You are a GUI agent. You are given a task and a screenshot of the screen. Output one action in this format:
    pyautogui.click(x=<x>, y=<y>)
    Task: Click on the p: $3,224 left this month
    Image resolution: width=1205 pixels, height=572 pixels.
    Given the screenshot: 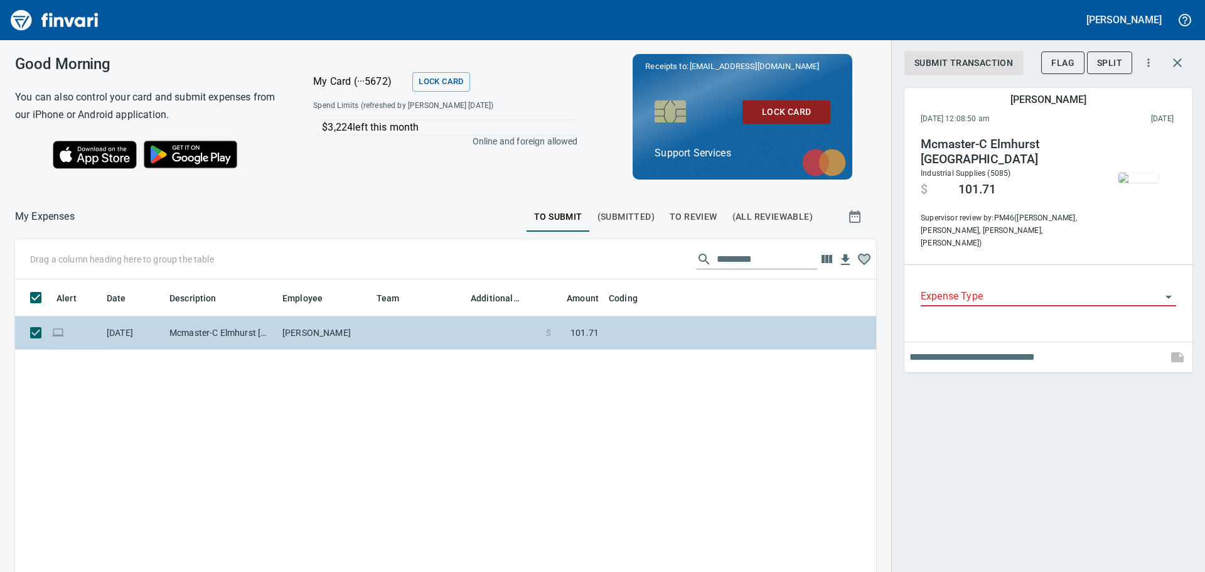 What is the action you would take?
    pyautogui.click(x=449, y=127)
    